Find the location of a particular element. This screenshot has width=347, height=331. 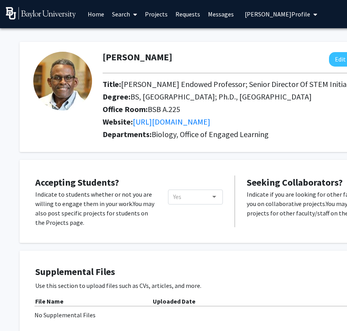

span: Seeking Collaborators? is located at coordinates (295, 182).